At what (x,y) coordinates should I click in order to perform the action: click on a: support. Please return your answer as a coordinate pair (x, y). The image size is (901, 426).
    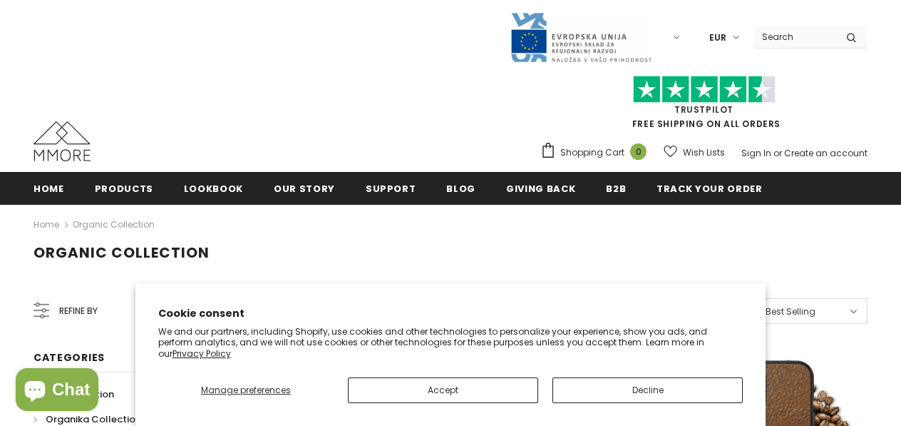
    Looking at the image, I should click on (391, 188).